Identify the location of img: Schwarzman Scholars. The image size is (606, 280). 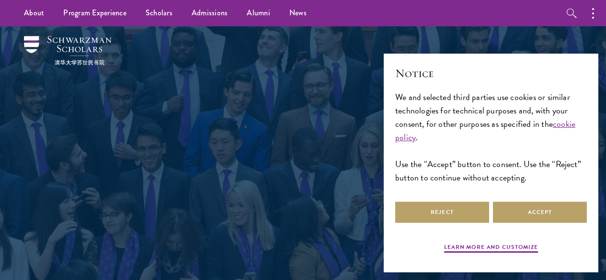
(68, 50).